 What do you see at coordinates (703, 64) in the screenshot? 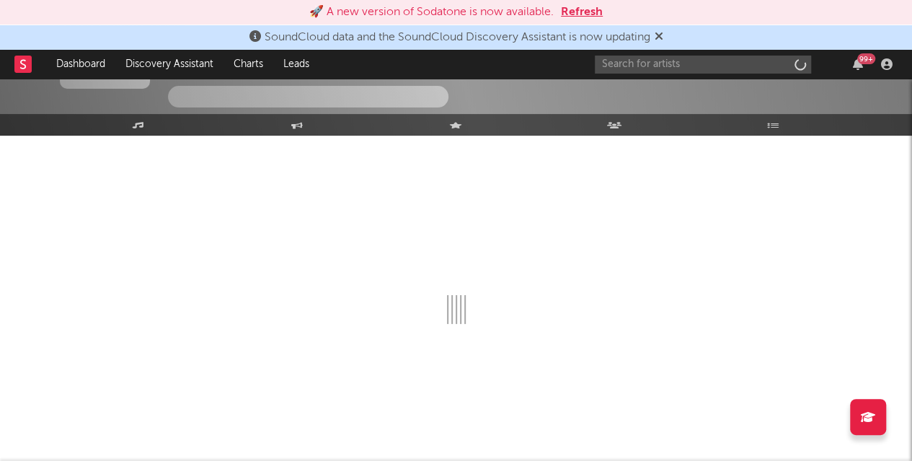
I see `input: Search for artists` at bounding box center [703, 64].